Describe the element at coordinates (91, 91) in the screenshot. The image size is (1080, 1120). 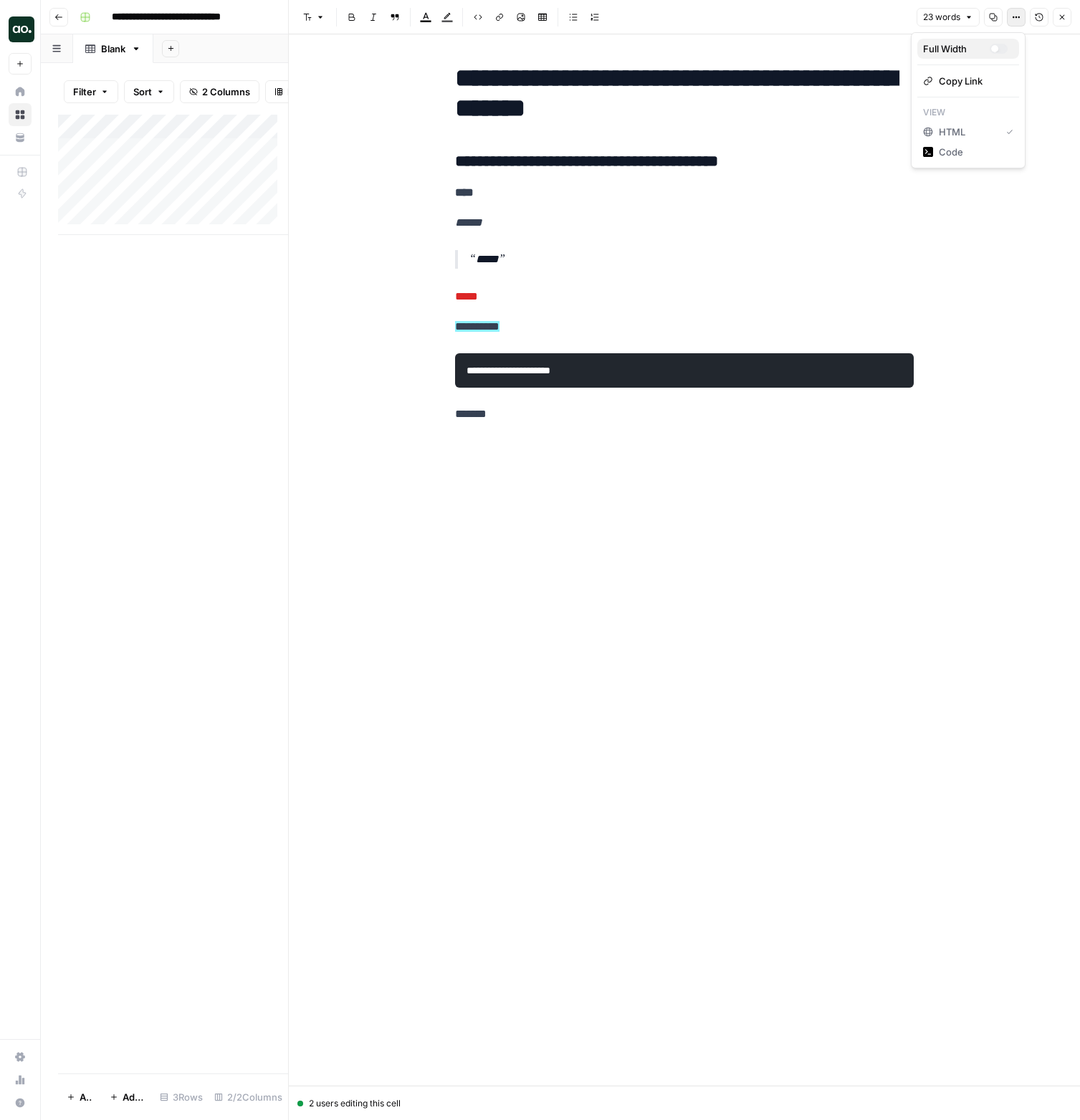
I see `button: Filter` at that location.